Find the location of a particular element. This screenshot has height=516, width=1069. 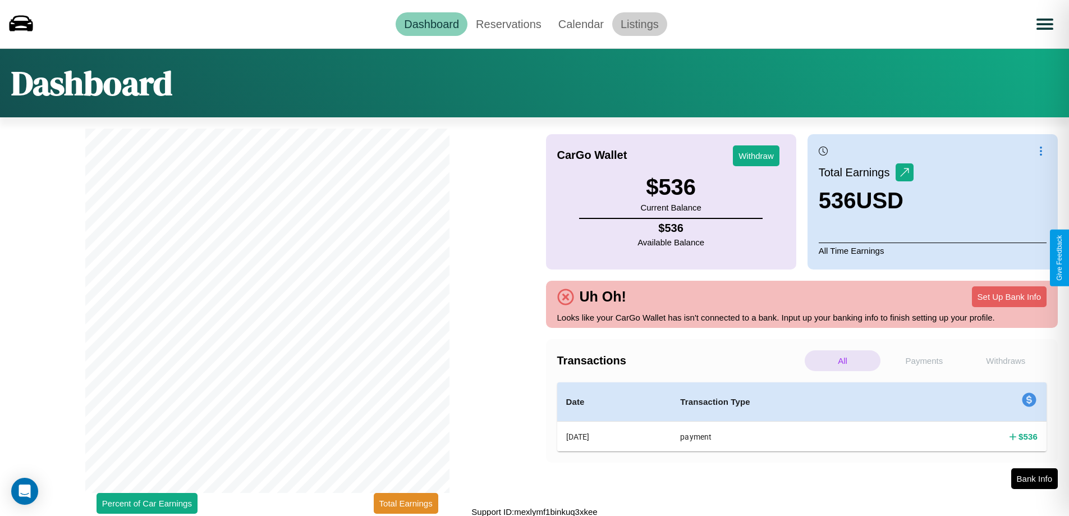

a: Reservations is located at coordinates (508, 24).